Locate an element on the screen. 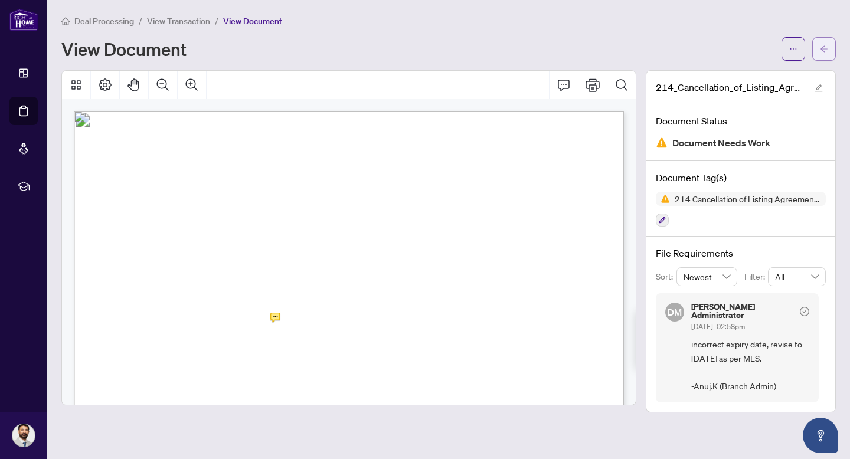 This screenshot has height=459, width=850. img: Profile Icon is located at coordinates (24, 435).